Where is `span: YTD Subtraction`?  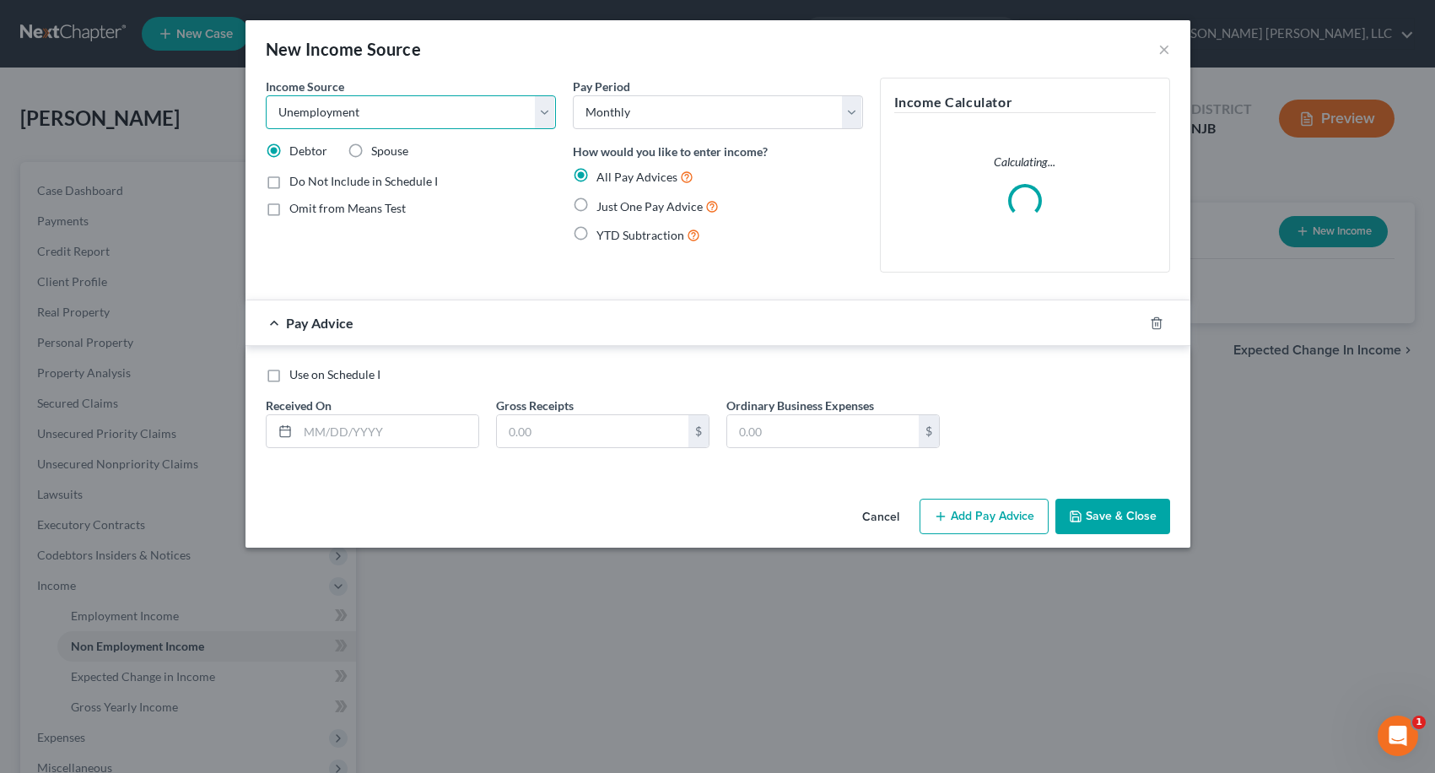 span: YTD Subtraction is located at coordinates (640, 235).